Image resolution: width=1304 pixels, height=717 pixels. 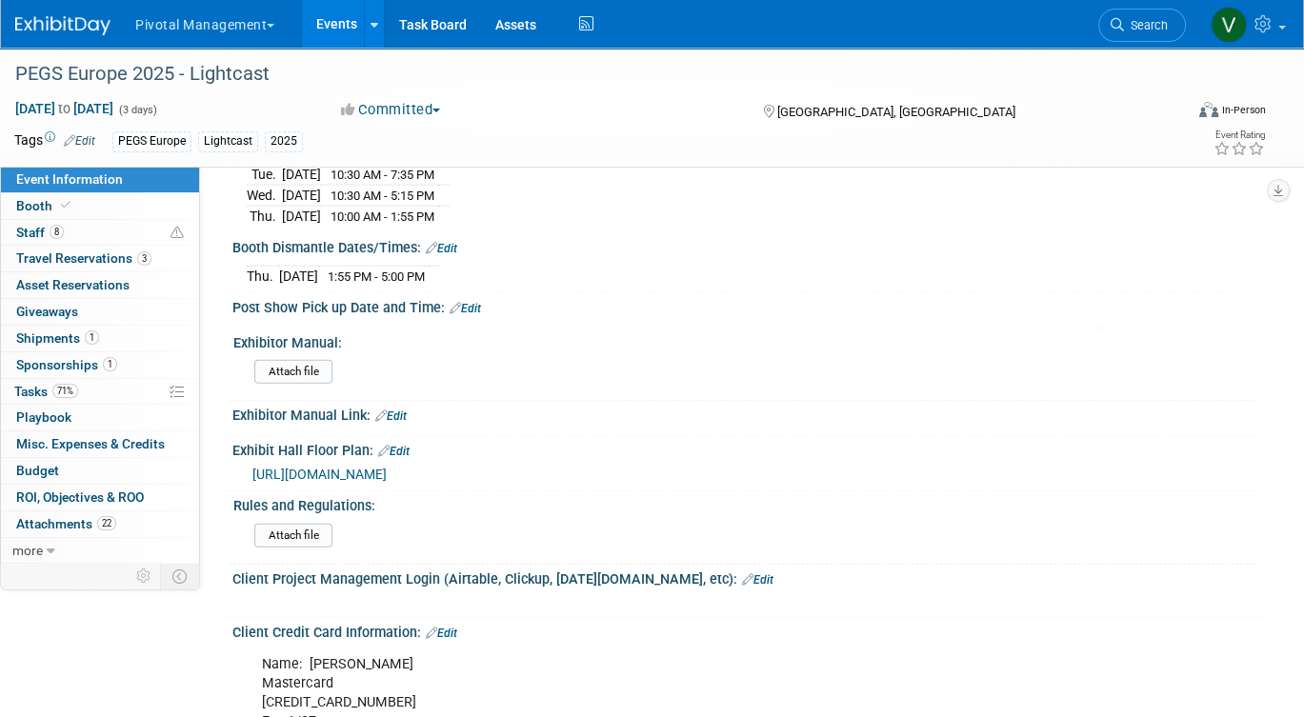 What do you see at coordinates (37, 471) in the screenshot?
I see `span: Budget` at bounding box center [37, 471].